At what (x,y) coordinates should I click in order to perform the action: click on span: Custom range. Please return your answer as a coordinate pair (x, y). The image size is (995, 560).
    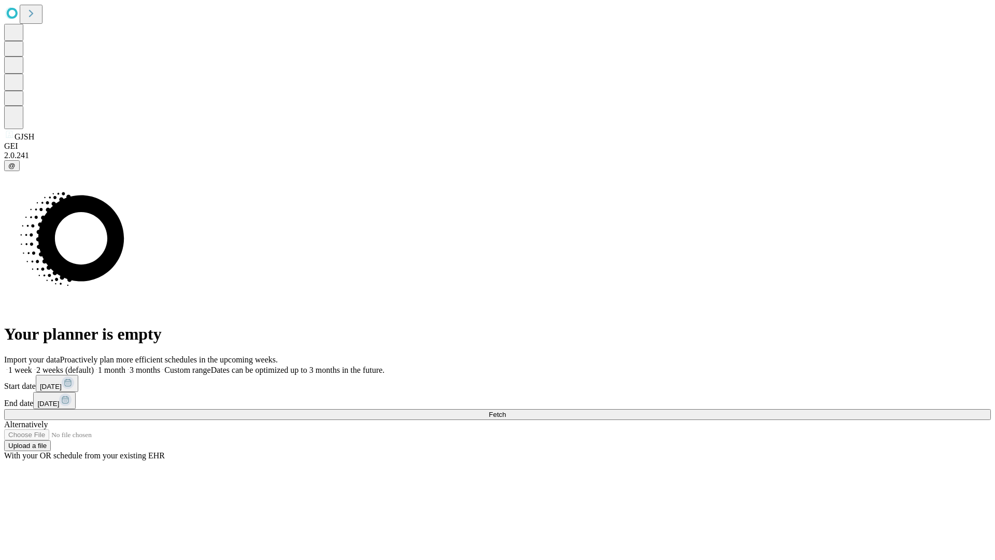
    Looking at the image, I should click on (187, 369).